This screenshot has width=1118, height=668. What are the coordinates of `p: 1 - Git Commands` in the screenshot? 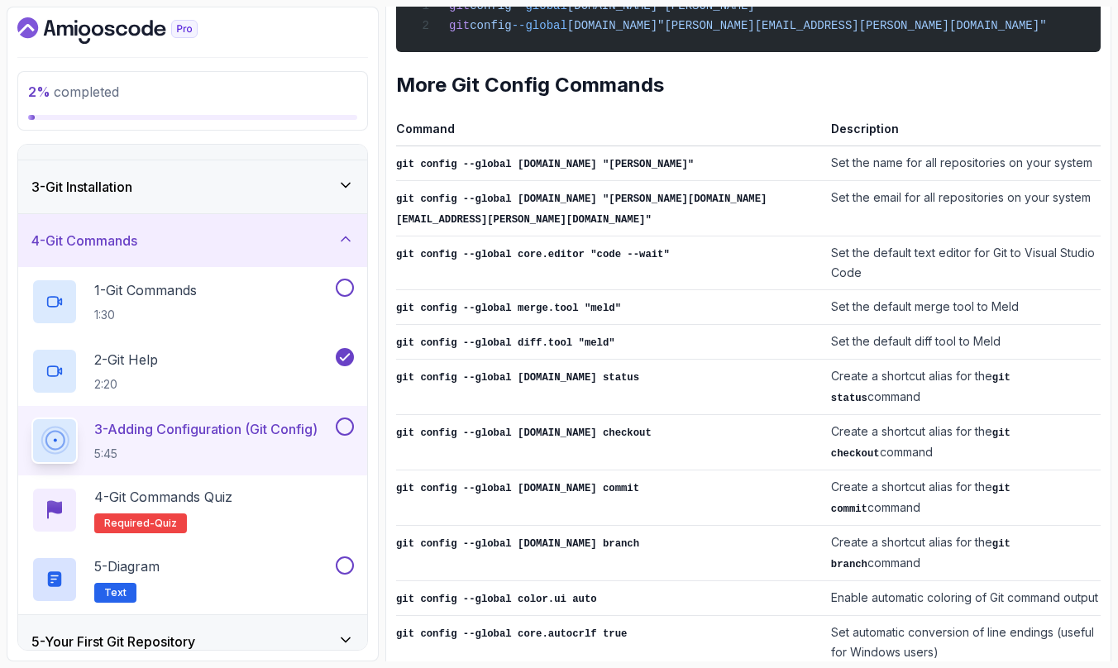 It's located at (146, 290).